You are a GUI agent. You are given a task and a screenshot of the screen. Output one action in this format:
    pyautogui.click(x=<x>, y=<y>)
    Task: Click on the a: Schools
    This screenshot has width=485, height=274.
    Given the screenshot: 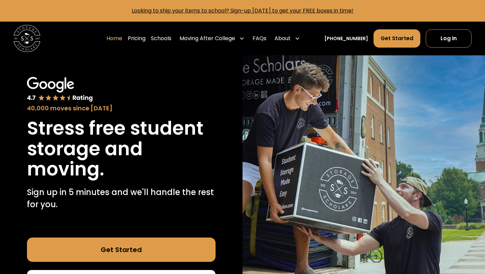 What is the action you would take?
    pyautogui.click(x=161, y=38)
    